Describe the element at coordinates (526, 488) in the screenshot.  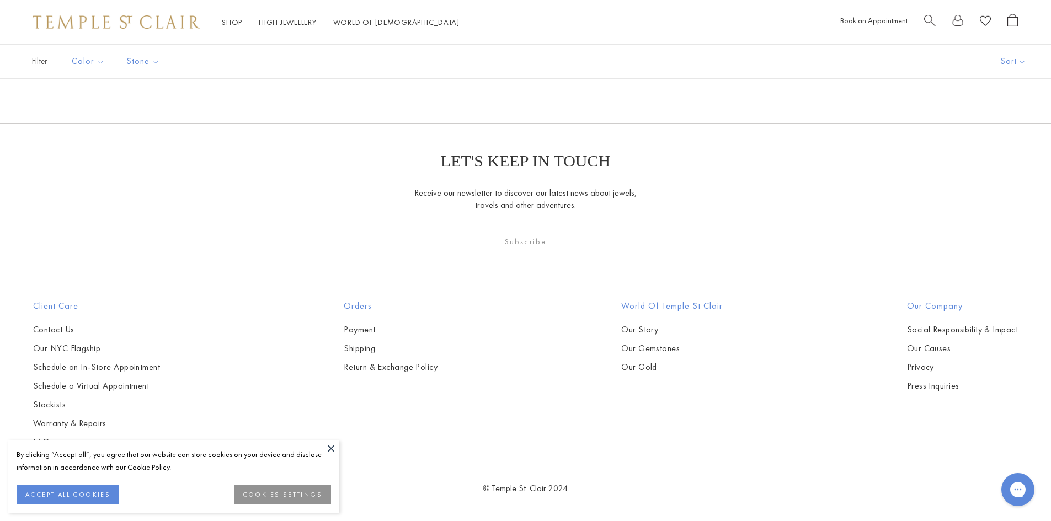
I see `a: © Temple St. Clair 2024` at that location.